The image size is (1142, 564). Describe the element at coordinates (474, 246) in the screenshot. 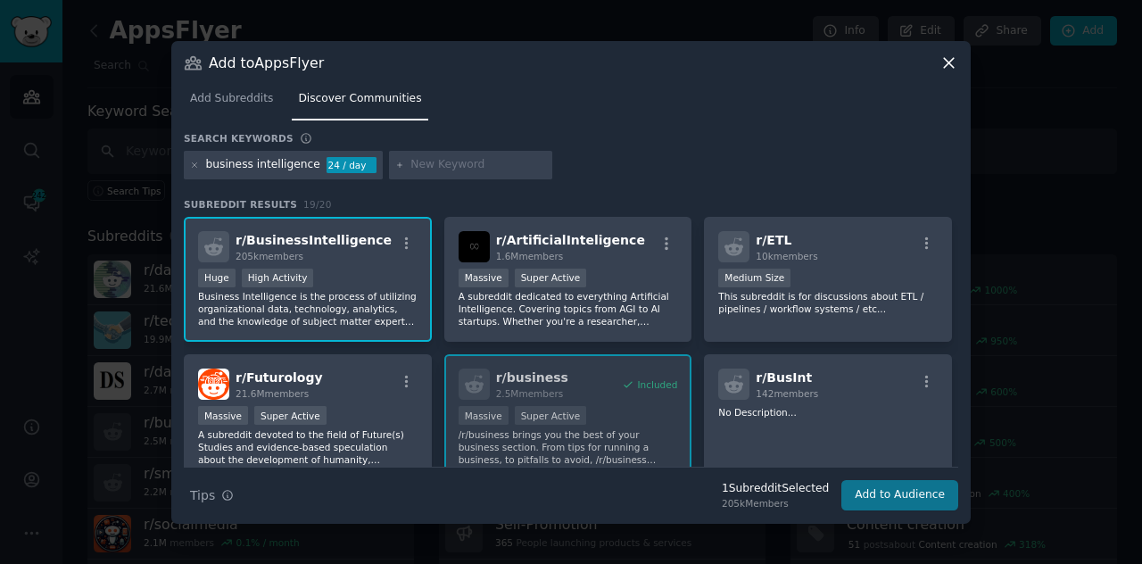

I see `img: ArtificialInteligence` at that location.